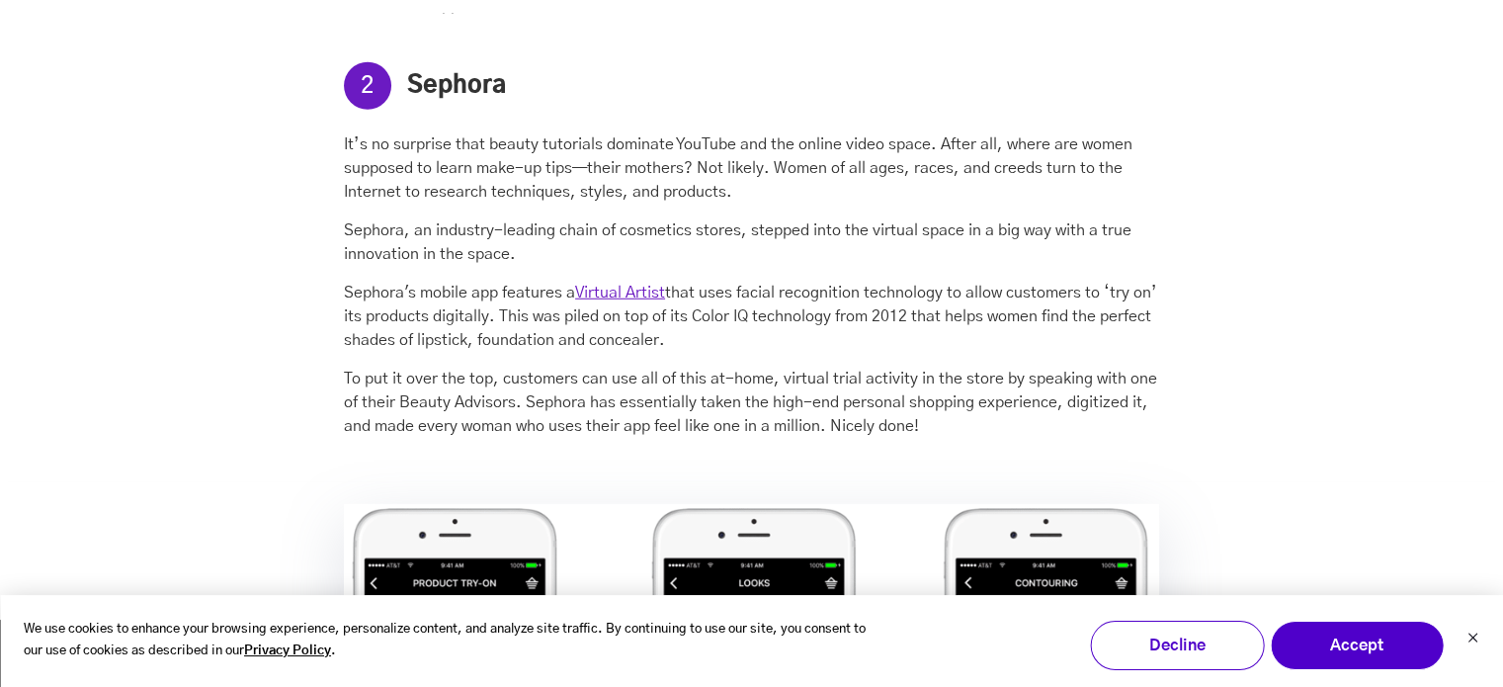 The height and width of the screenshot is (687, 1503). Describe the element at coordinates (751, 242) in the screenshot. I see `p: Sephora, an industry-leading chain of cosmetics stores, stepped into the virtual space in a big w...` at that location.